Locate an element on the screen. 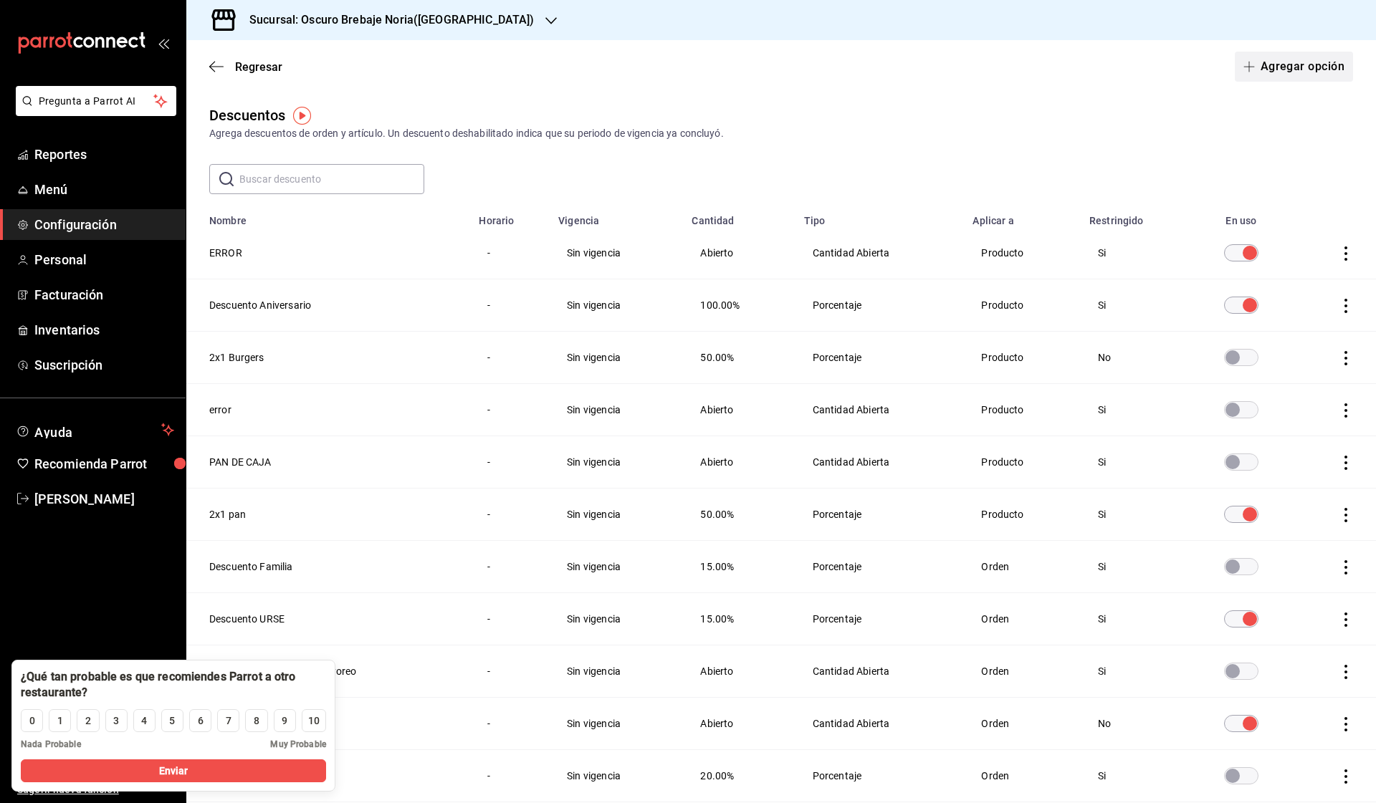  button: Agregar opción is located at coordinates (1294, 67).